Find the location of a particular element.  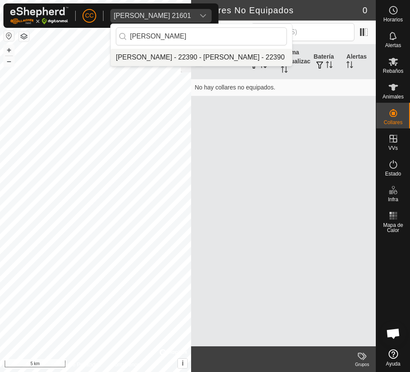

span: CC is located at coordinates (89, 15).